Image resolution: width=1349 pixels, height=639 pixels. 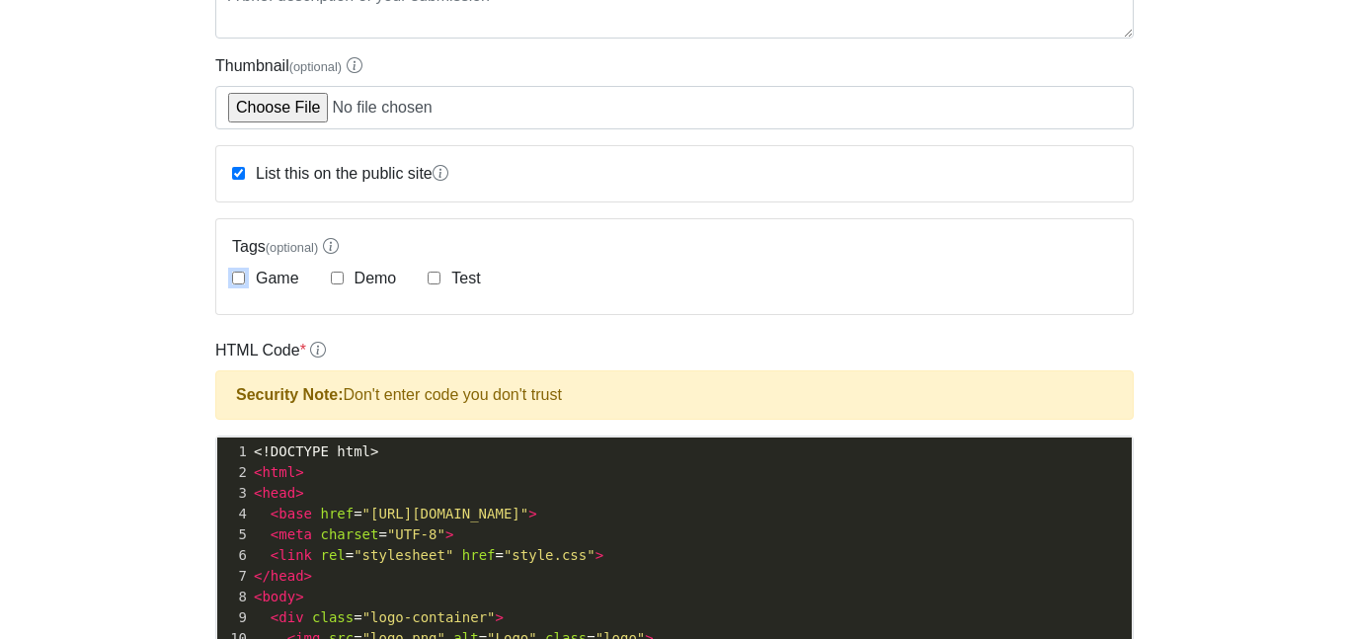 What do you see at coordinates (463, 278) in the screenshot?
I see `label: Test` at bounding box center [463, 278].